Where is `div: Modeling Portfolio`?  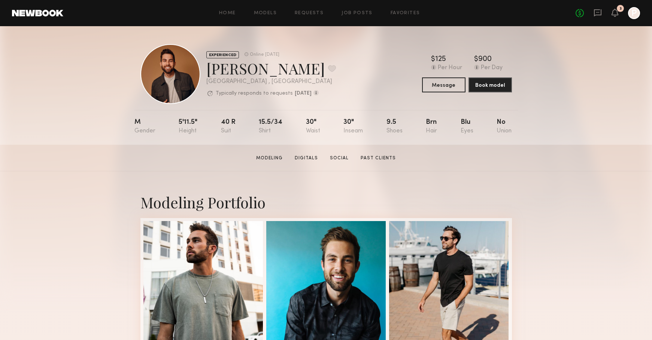 div: Modeling Portfolio is located at coordinates (326, 202).